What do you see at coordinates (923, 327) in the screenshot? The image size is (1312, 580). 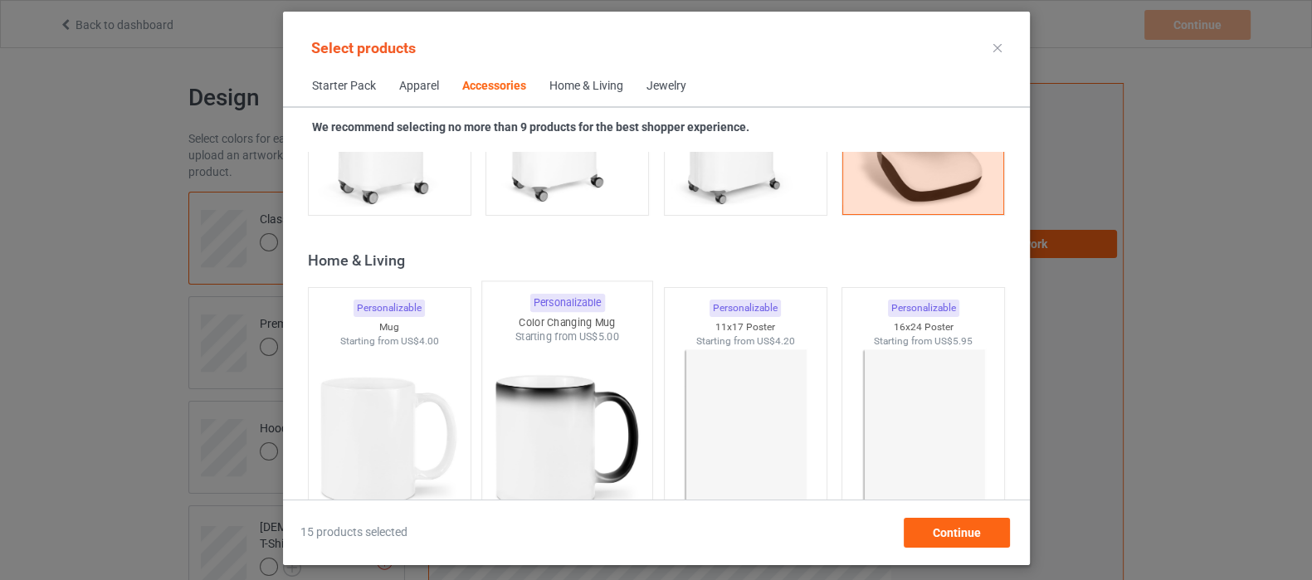 I see `div: 16x24 Poster` at bounding box center [923, 327].